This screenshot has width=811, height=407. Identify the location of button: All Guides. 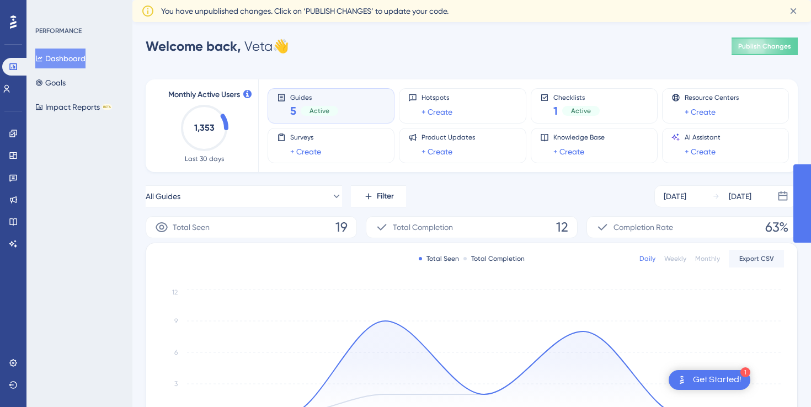
(244, 196).